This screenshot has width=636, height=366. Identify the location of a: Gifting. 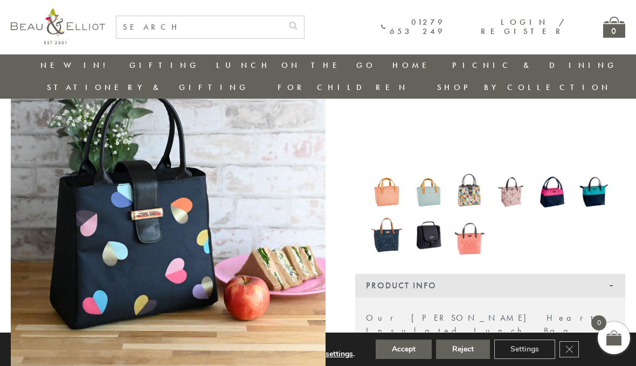
(164, 65).